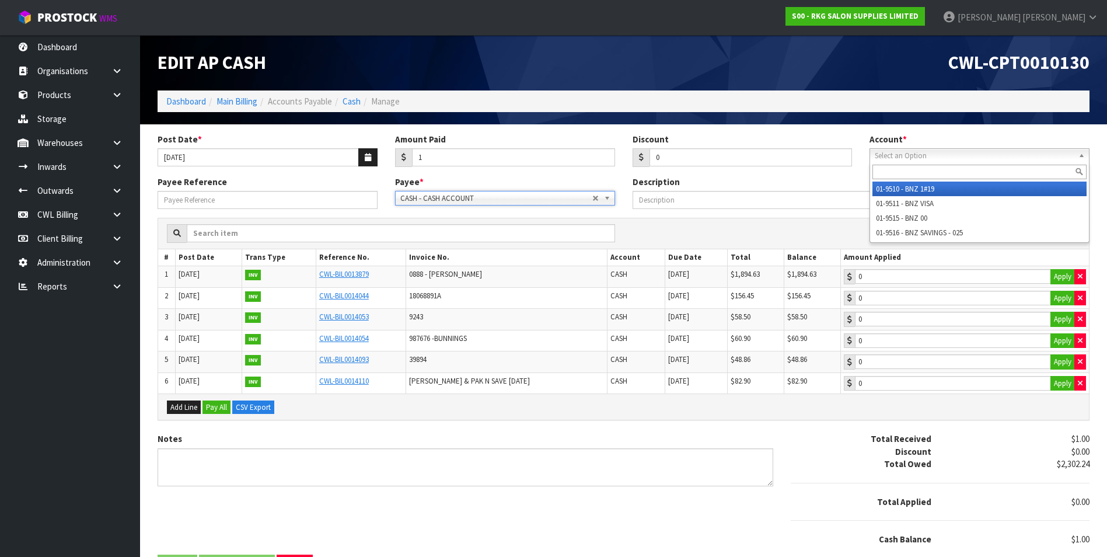  What do you see at coordinates (25, 17) in the screenshot?
I see `img: cube-alt.png` at bounding box center [25, 17].